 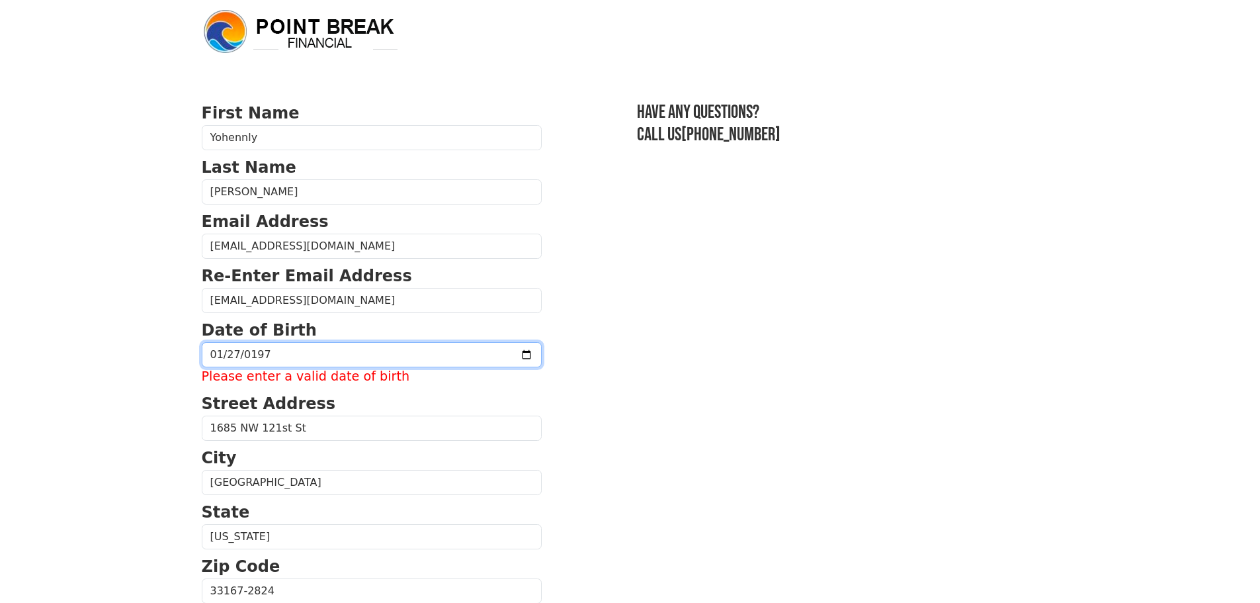 What do you see at coordinates (372, 428) in the screenshot?
I see `input: Street Address` at bounding box center [372, 428].